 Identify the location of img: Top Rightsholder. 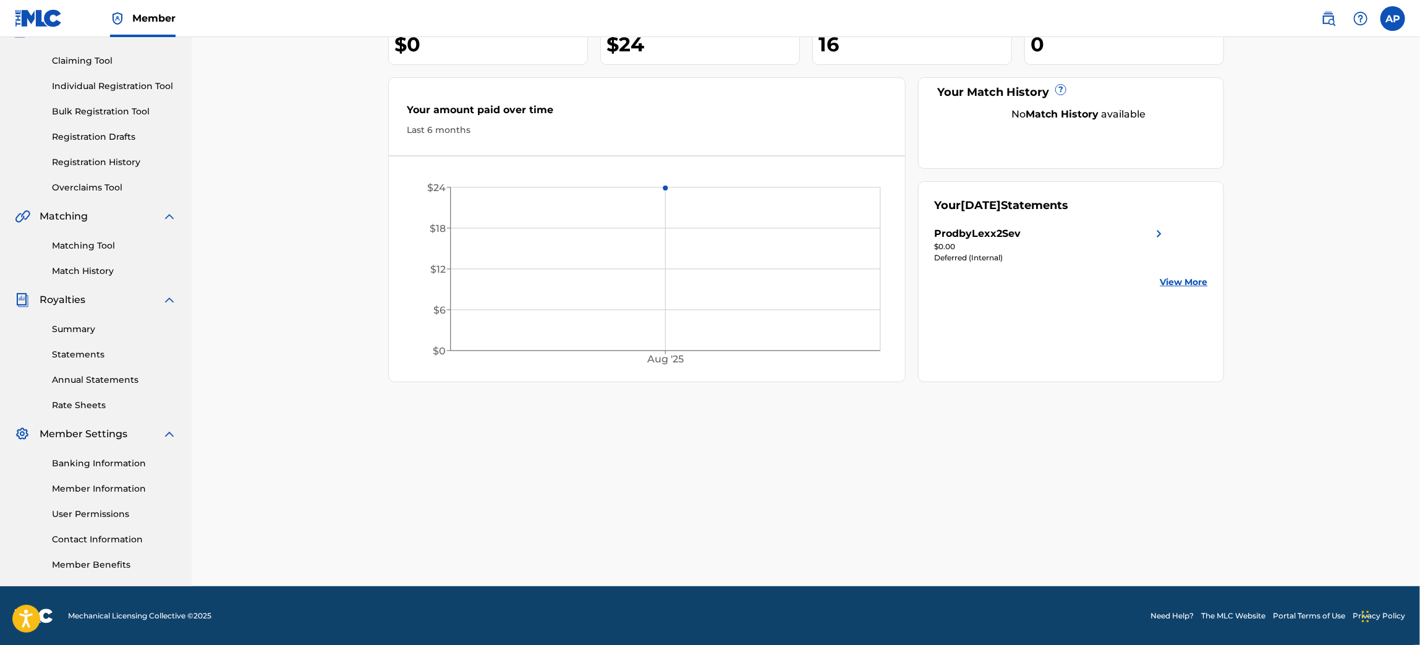
(117, 19).